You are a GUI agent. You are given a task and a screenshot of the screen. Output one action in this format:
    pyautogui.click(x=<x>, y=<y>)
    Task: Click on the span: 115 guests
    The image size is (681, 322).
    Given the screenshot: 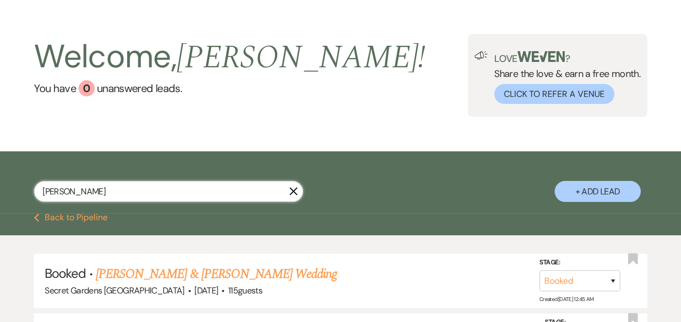 What is the action you would take?
    pyautogui.click(x=245, y=290)
    